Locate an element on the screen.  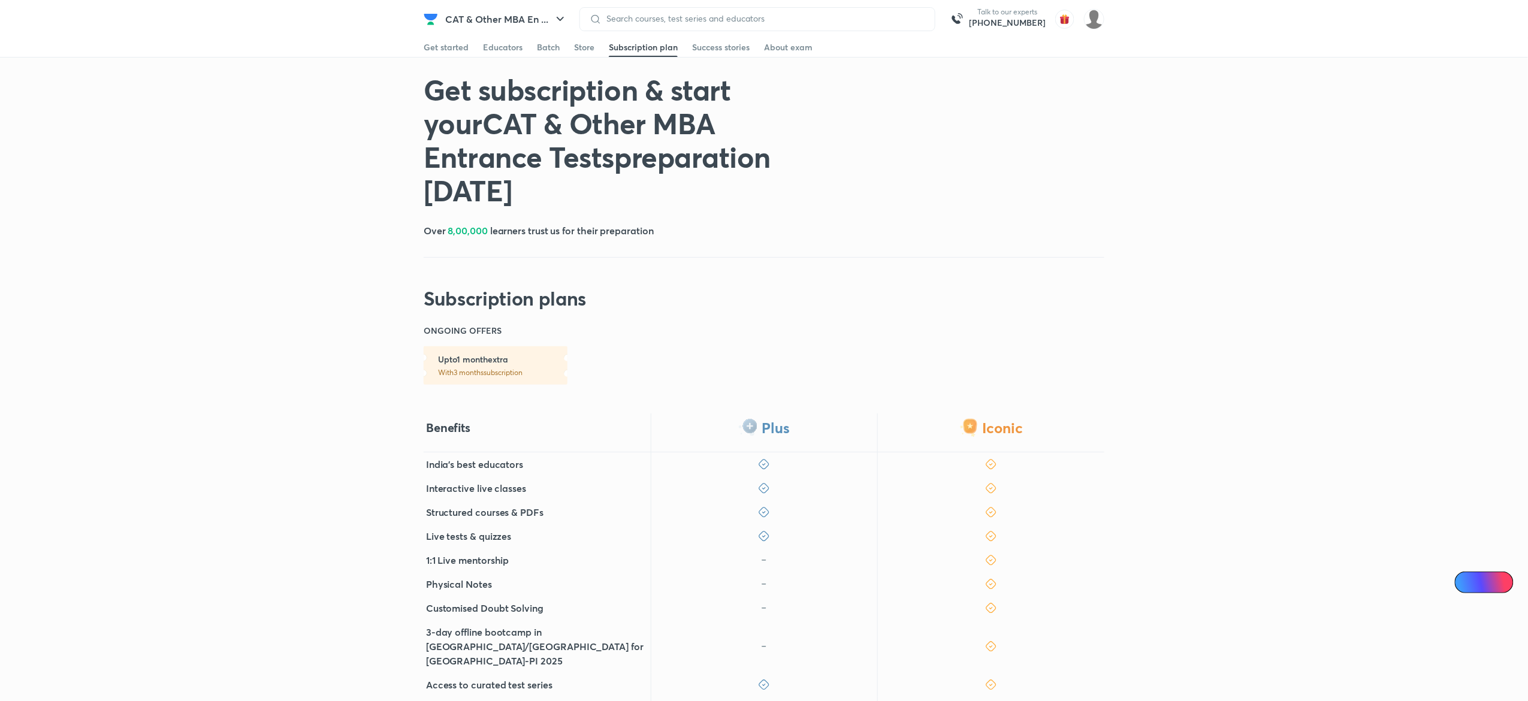
a: Subscription plan is located at coordinates (643, 47).